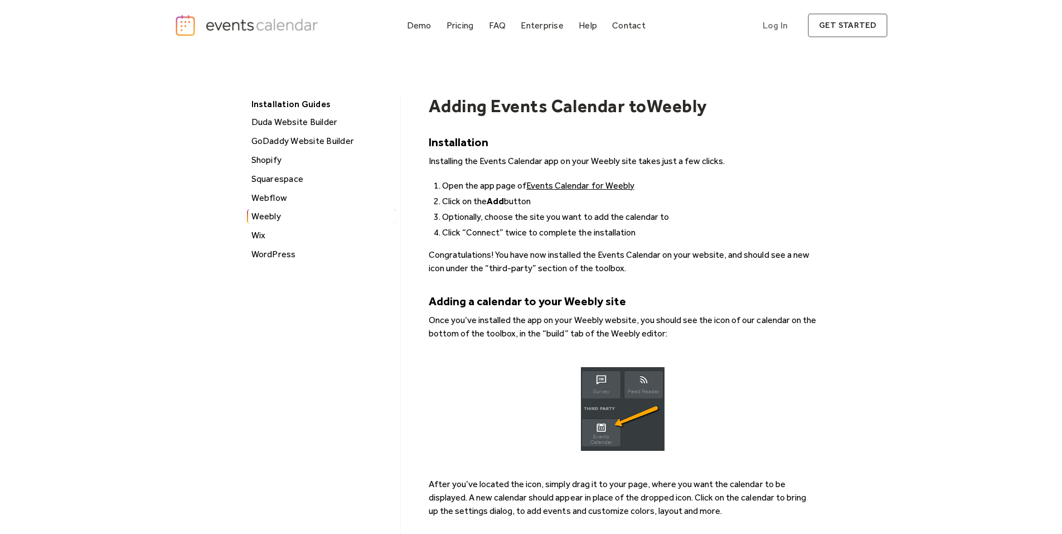 The width and height of the screenshot is (1062, 534). I want to click on a: FAQ, so click(497, 25).